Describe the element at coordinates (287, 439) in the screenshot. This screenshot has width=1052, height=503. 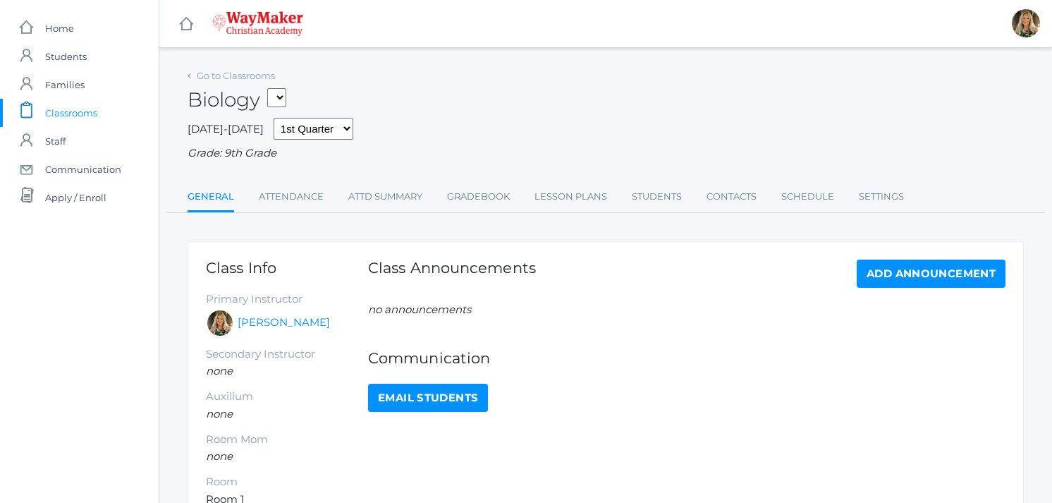
I see `h5: Room Mom` at that location.